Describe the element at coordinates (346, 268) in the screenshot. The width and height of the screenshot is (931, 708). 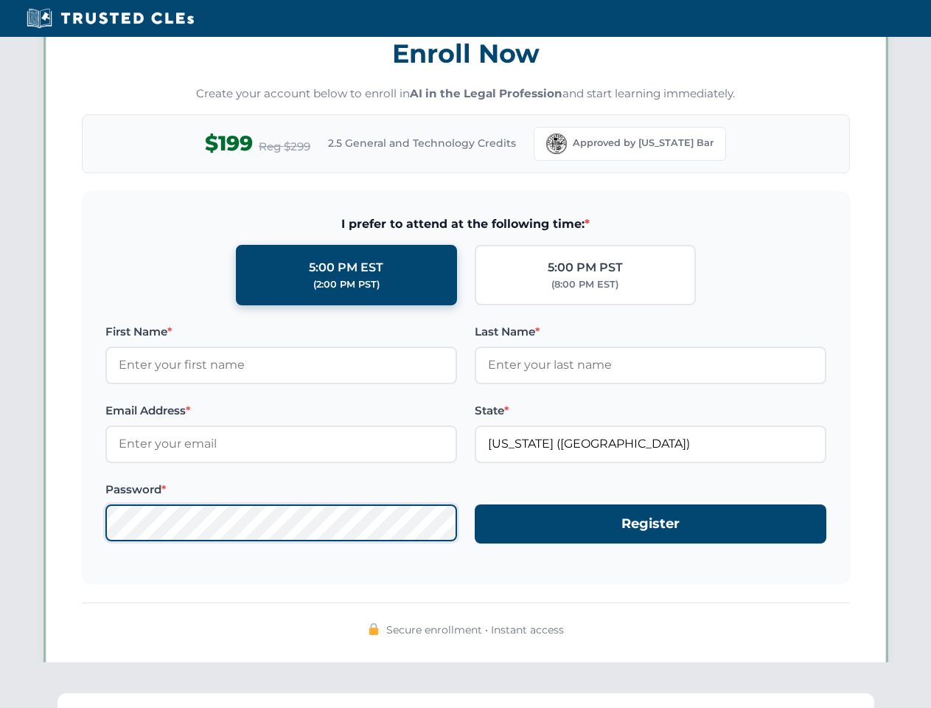
I see `div: 5:00 PM EST` at that location.